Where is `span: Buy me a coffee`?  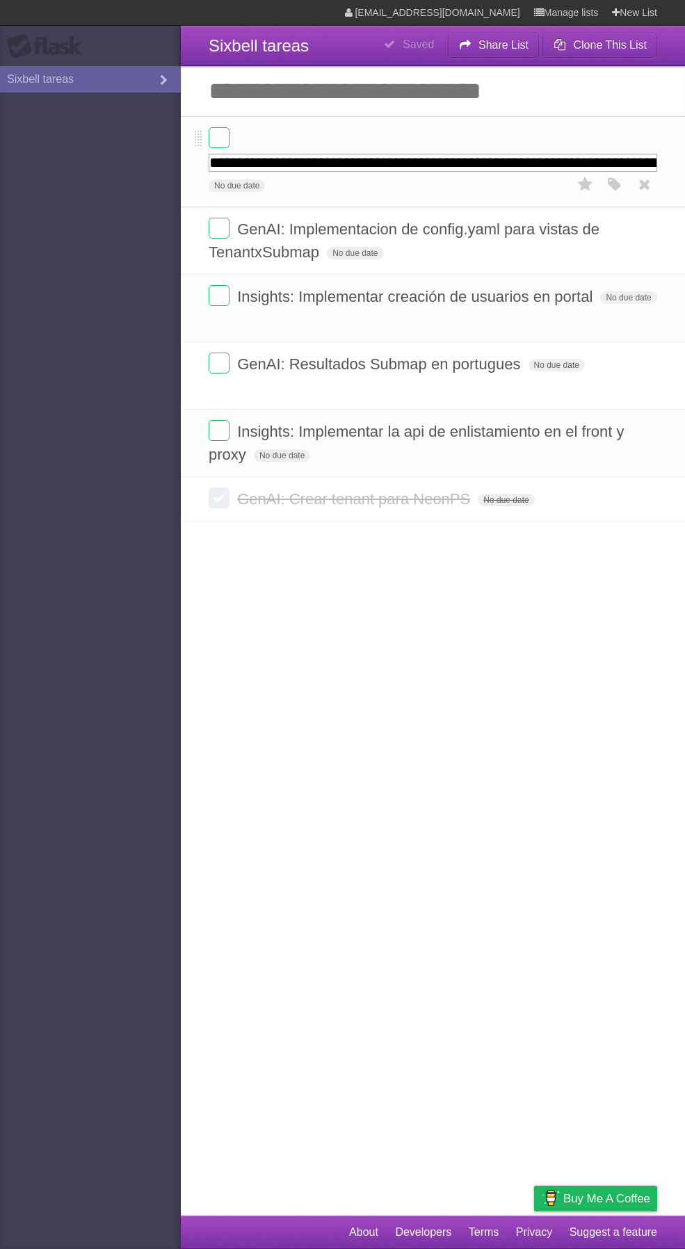 span: Buy me a coffee is located at coordinates (606, 1198).